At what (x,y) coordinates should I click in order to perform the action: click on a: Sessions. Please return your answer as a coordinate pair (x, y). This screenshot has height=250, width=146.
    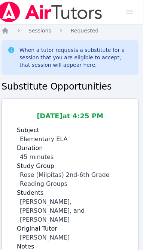
    Looking at the image, I should click on (40, 31).